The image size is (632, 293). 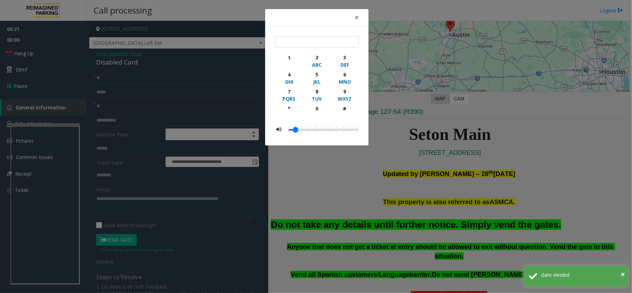 I want to click on li: 0.05, so click(x=295, y=129).